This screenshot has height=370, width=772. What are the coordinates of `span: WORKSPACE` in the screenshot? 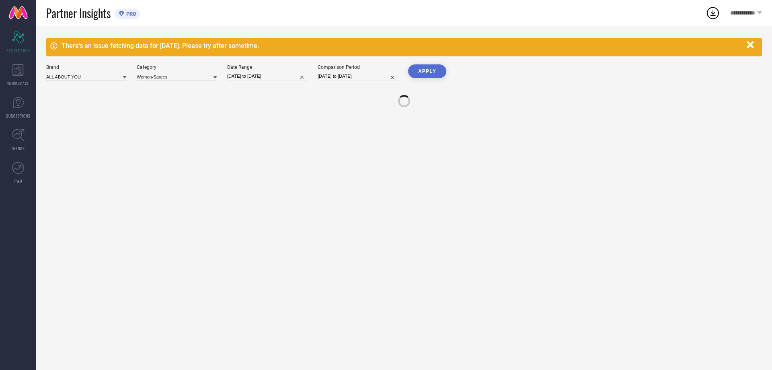 It's located at (18, 83).